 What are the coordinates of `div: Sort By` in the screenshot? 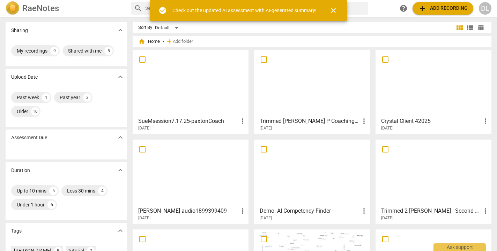 It's located at (145, 28).